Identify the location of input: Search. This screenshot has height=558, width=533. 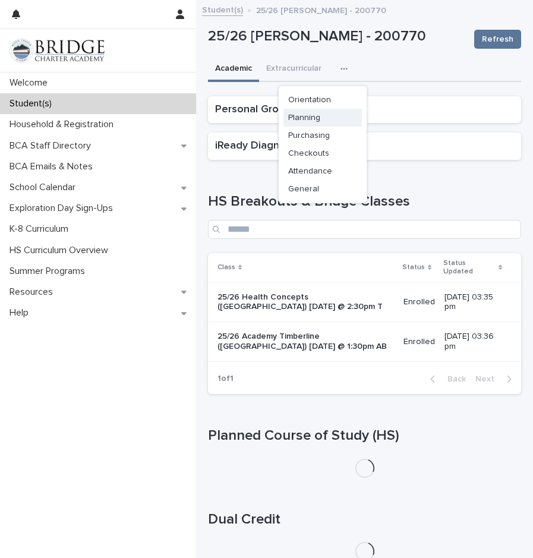
(364, 229).